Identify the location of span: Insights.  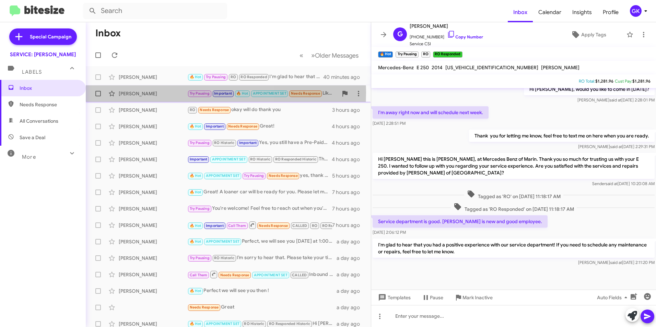
(582, 12).